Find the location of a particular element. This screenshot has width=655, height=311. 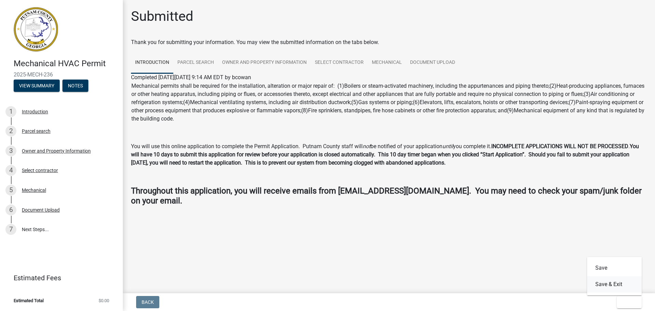

img: Putnam County, Georgia is located at coordinates (36, 29).